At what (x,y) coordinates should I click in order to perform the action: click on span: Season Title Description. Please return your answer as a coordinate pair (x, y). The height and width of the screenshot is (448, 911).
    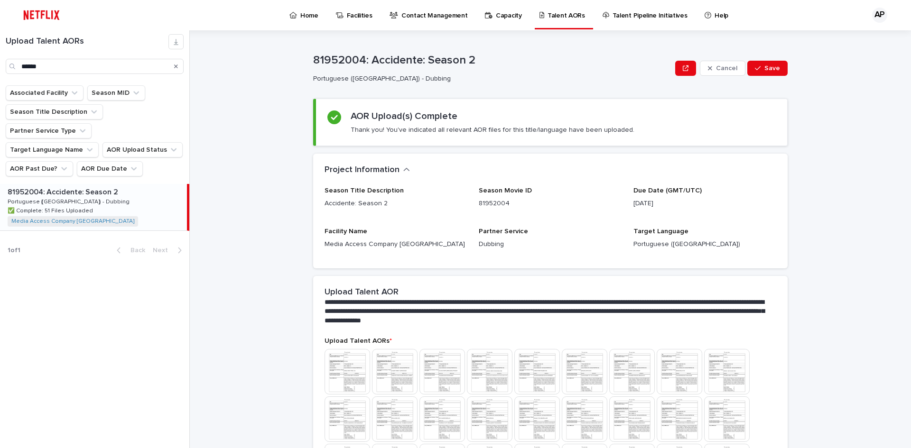
    Looking at the image, I should click on (364, 191).